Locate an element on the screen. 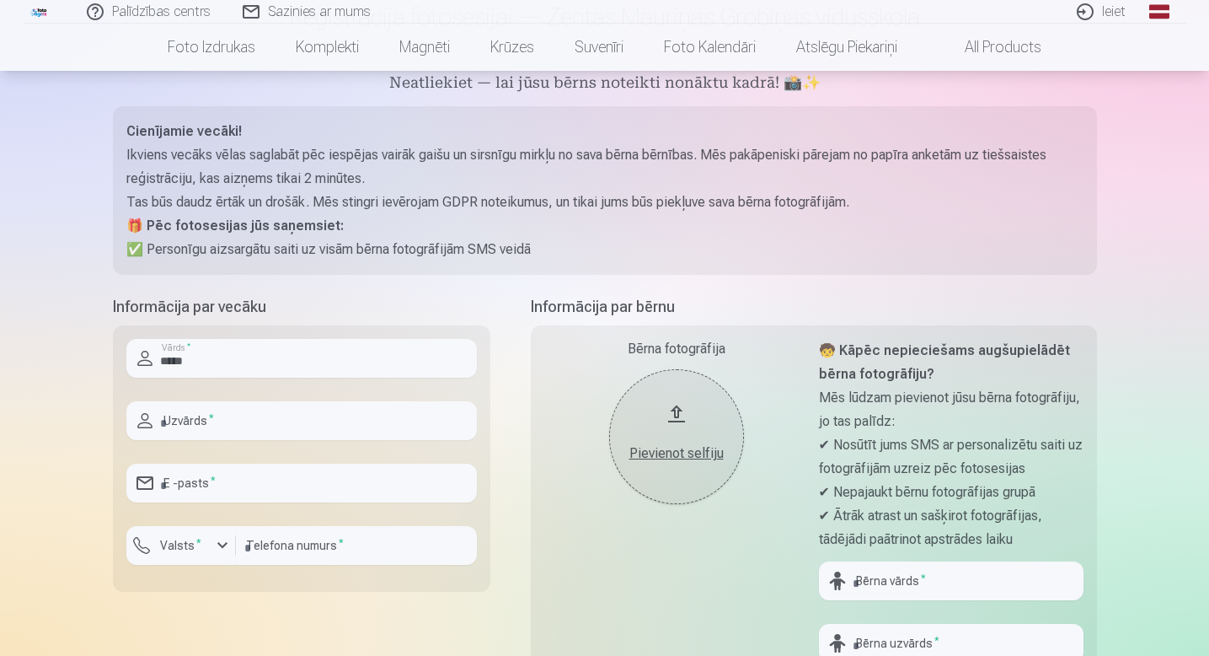  button: Pievienot selfiju is located at coordinates (677, 436).